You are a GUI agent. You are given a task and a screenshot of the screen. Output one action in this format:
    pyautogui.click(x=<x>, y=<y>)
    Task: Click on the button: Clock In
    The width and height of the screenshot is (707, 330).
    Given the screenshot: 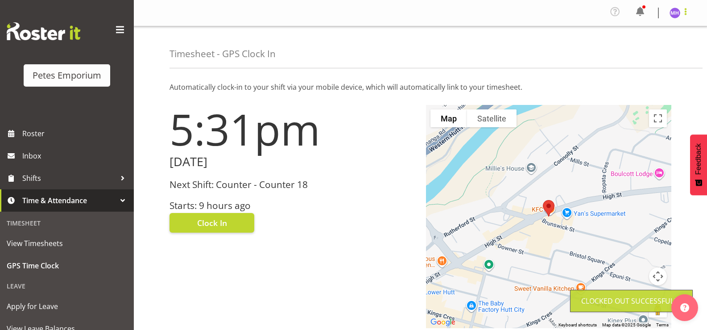 What is the action you would take?
    pyautogui.click(x=212, y=223)
    